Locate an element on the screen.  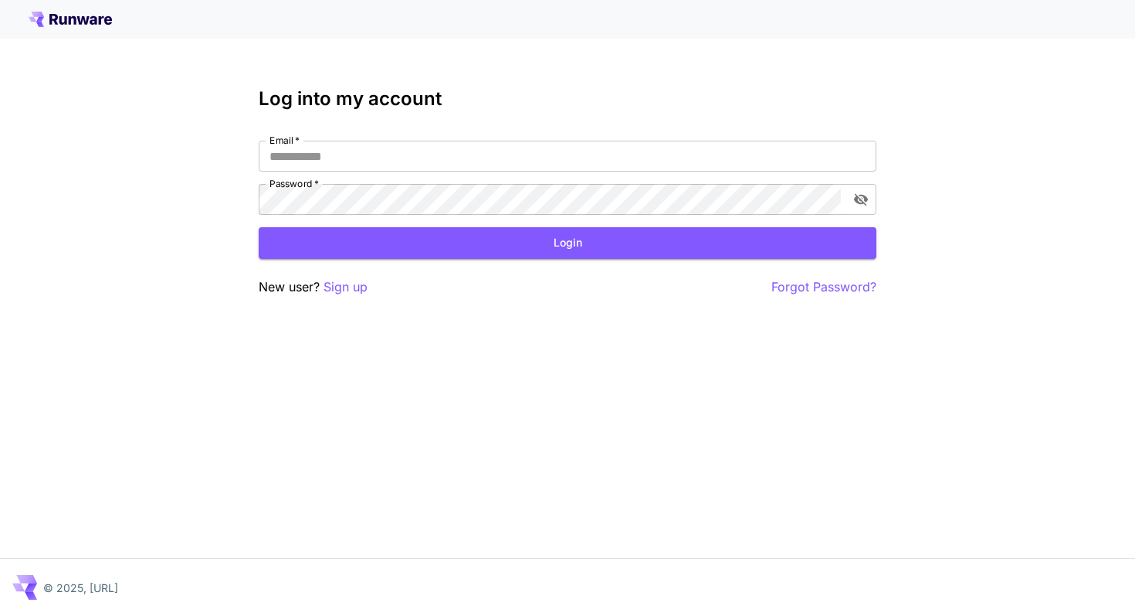
p: New user? is located at coordinates (313, 287).